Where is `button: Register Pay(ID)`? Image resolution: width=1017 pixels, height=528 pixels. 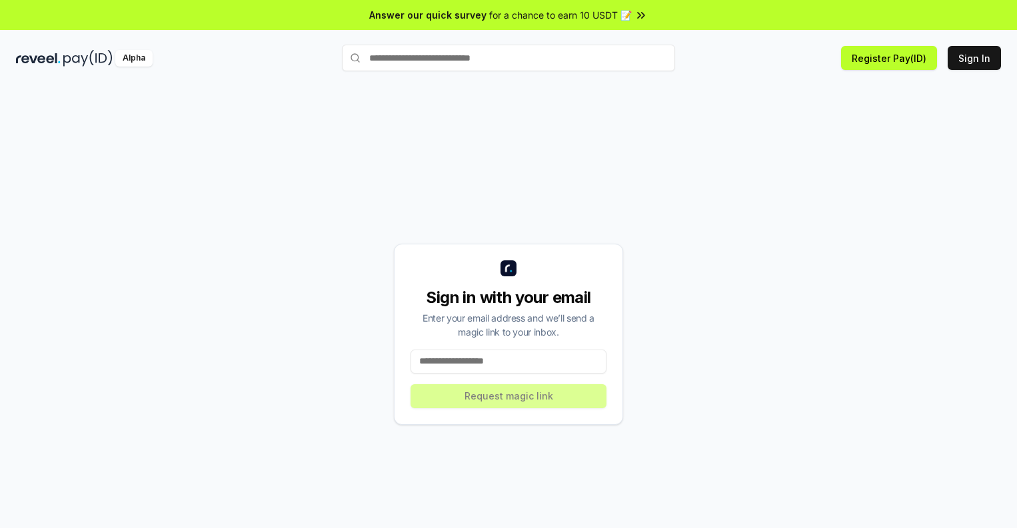 button: Register Pay(ID) is located at coordinates (889, 58).